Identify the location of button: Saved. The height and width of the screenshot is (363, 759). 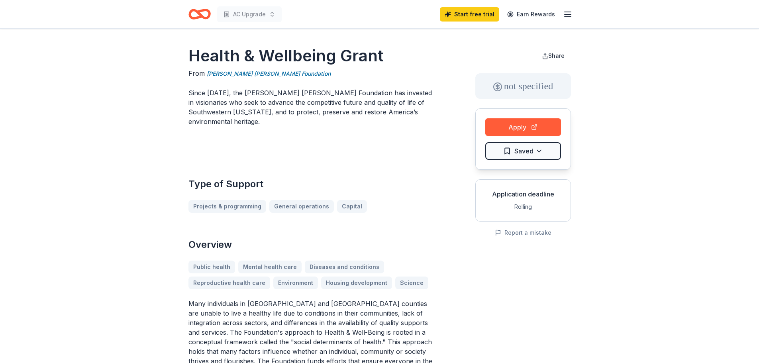
(523, 151).